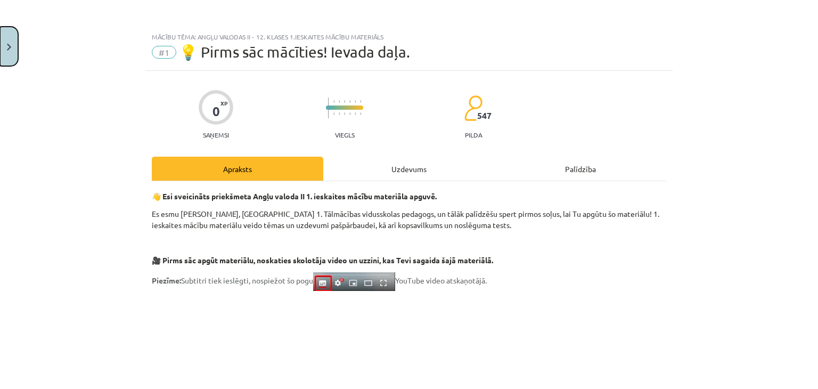 This screenshot has width=818, height=389. Describe the element at coordinates (409, 37) in the screenshot. I see `div: Mācību tēma: Angļu valodas ii - 12. klases 1.ieskaites mācību materiāls` at that location.